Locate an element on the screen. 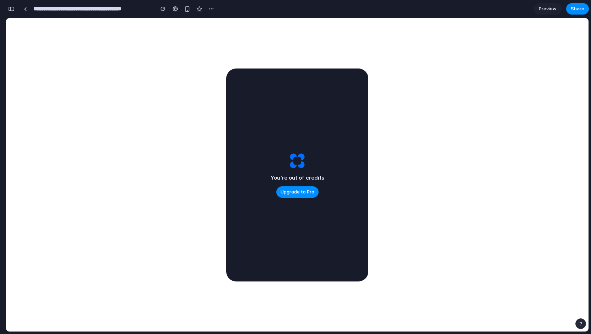 This screenshot has width=591, height=334. span: Share is located at coordinates (577, 9).